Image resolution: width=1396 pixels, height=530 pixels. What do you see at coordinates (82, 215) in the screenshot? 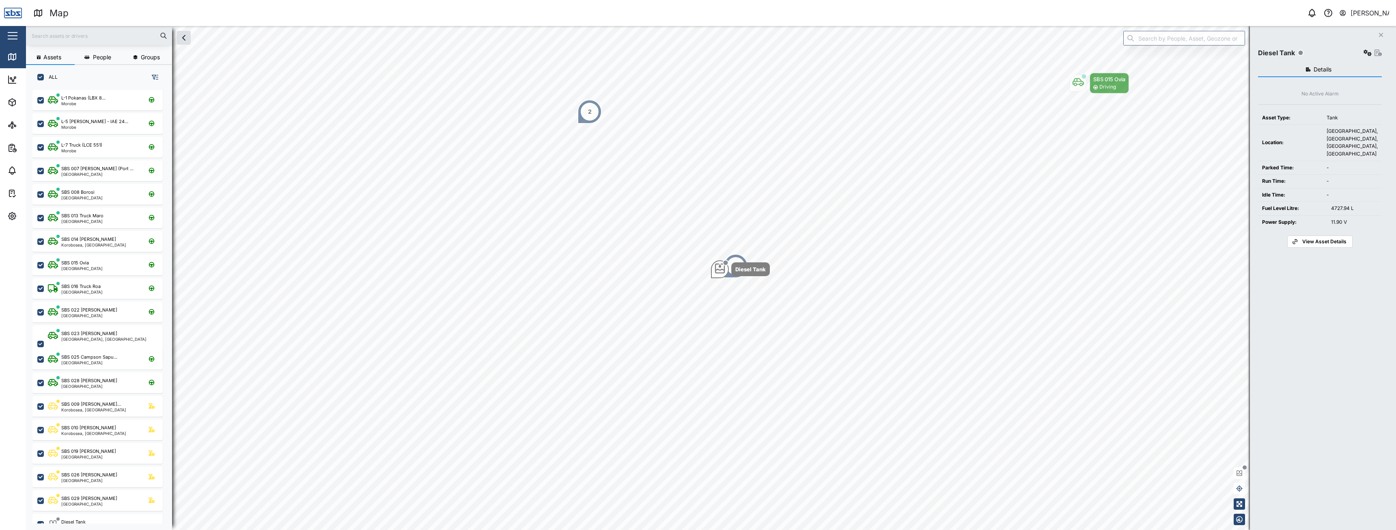
I see `div: SBS 013 Truck Maro` at bounding box center [82, 215].